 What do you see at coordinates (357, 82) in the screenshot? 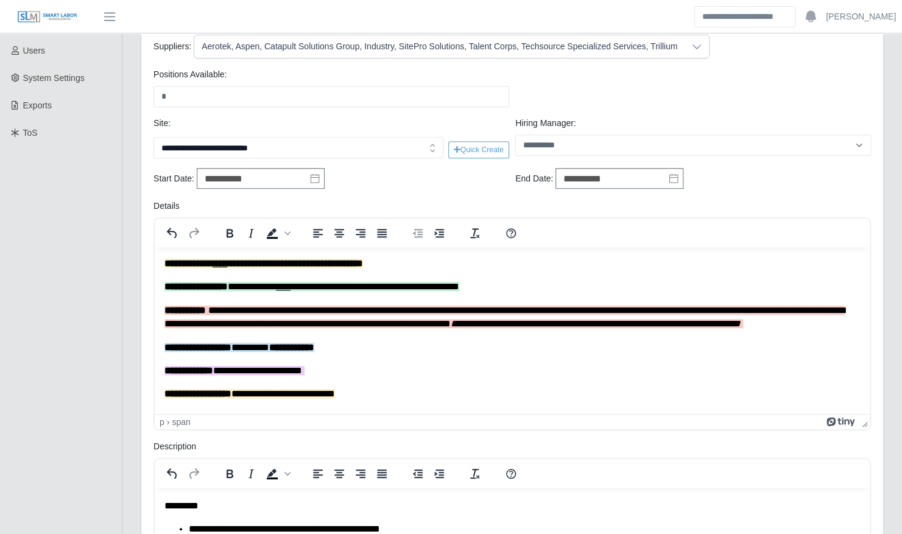
I see `body: Rich Text Area. Press ALT-0 for help.` at bounding box center [357, 82].